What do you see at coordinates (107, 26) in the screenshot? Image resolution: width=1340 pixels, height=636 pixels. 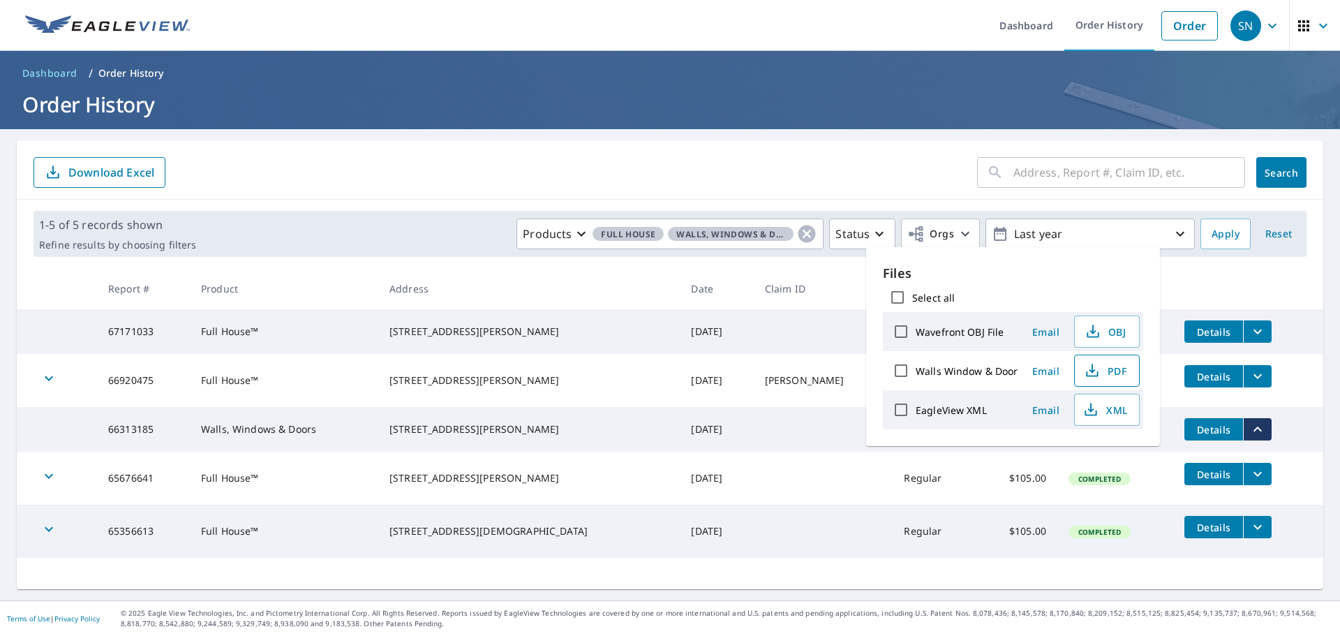 I see `img: EV Logo` at bounding box center [107, 26].